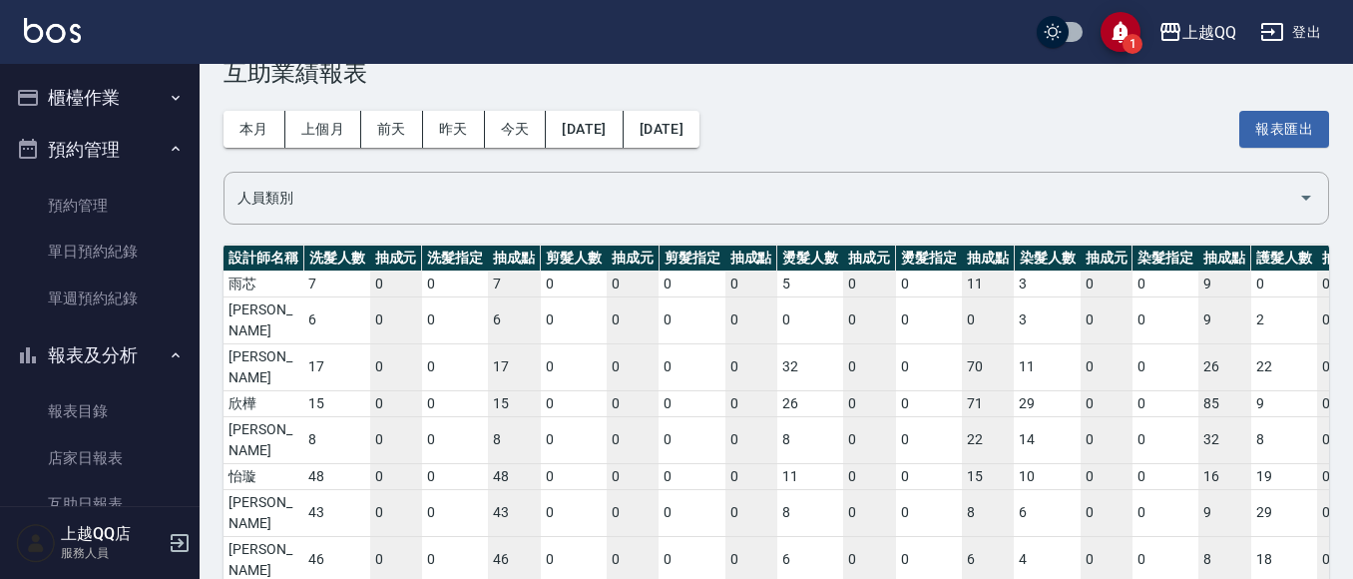 Image resolution: width=1353 pixels, height=579 pixels. Describe the element at coordinates (1306, 198) in the screenshot. I see `button: Open` at that location.